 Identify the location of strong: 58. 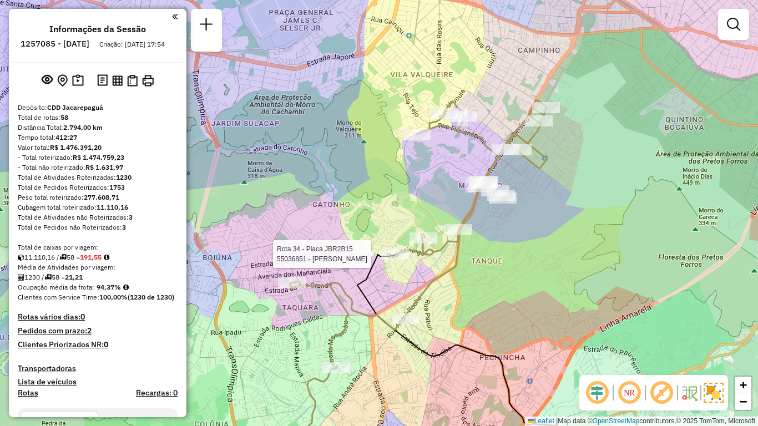
(64, 117).